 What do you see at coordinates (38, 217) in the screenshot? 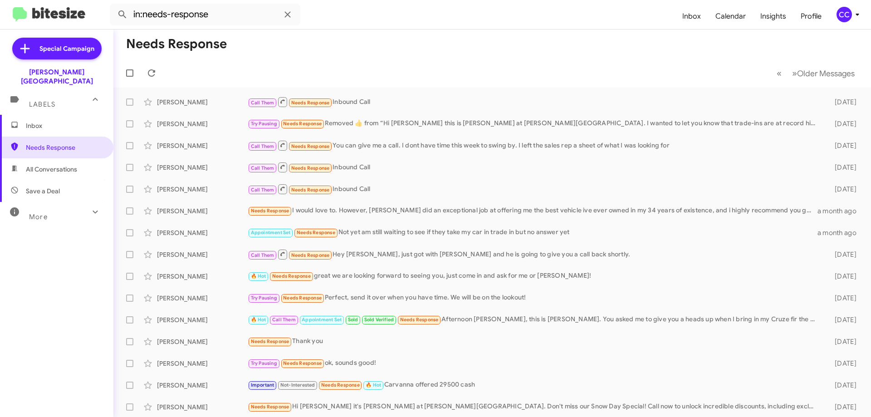
I see `span: More` at bounding box center [38, 217].